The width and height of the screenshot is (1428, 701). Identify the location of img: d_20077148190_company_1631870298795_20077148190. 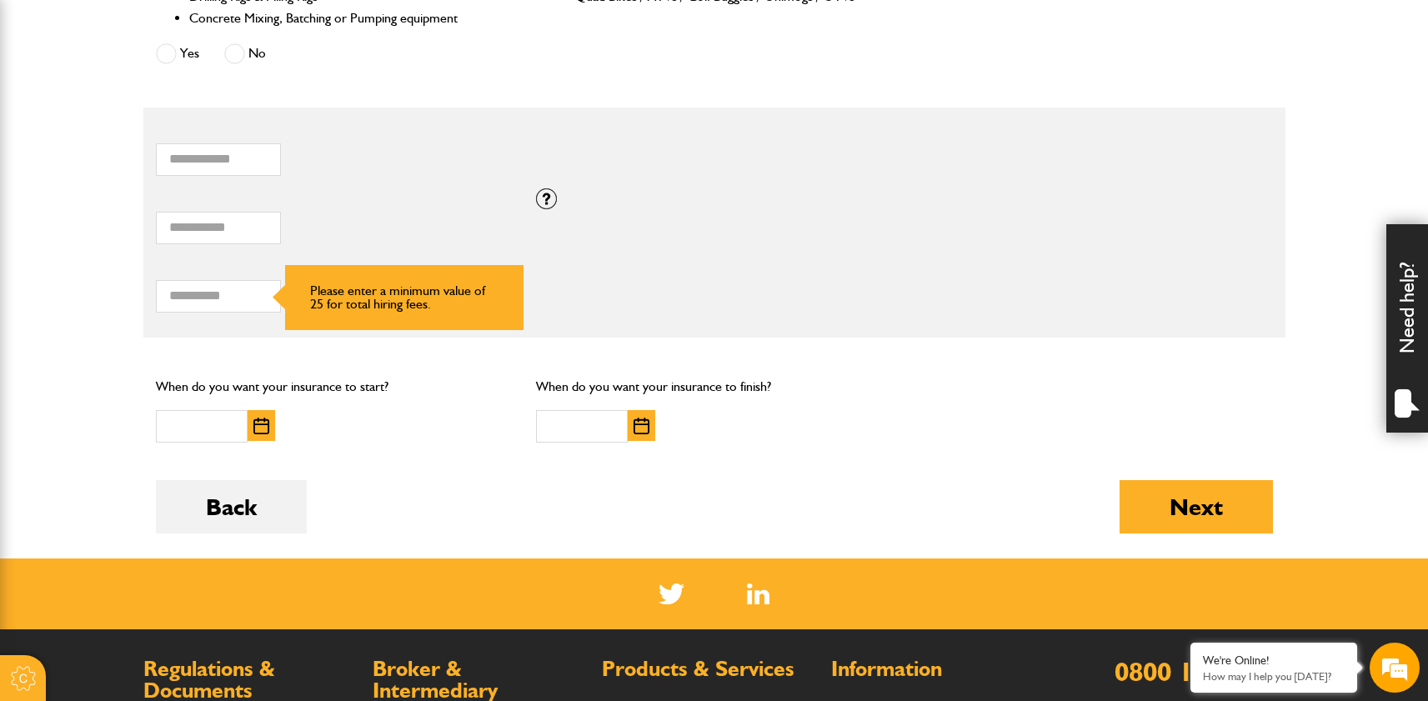
(49, 104).